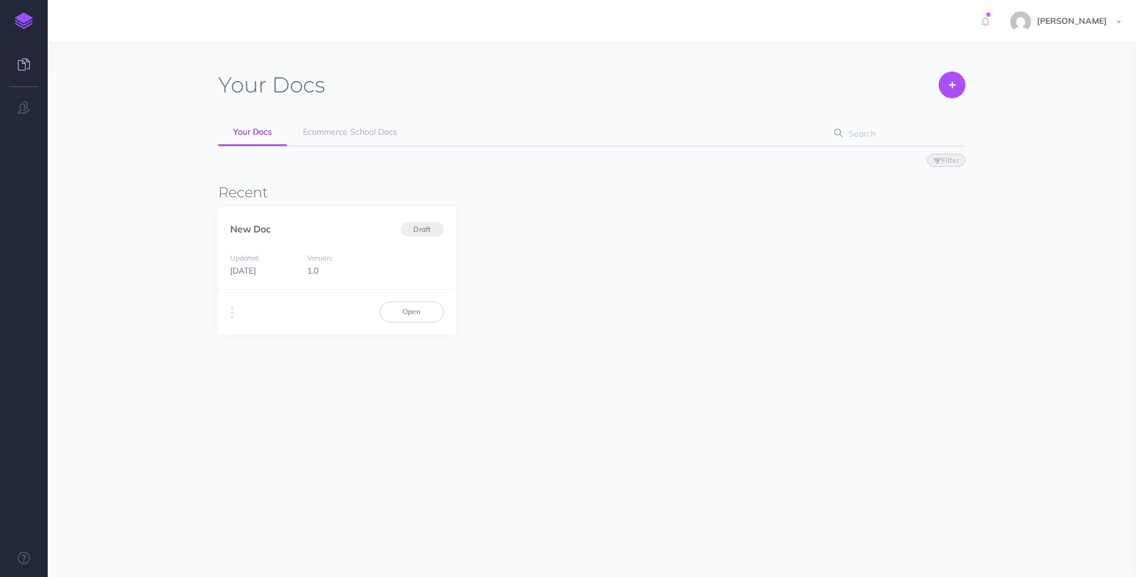 This screenshot has width=1136, height=577. Describe the element at coordinates (592, 193) in the screenshot. I see `h3: Recent` at that location.